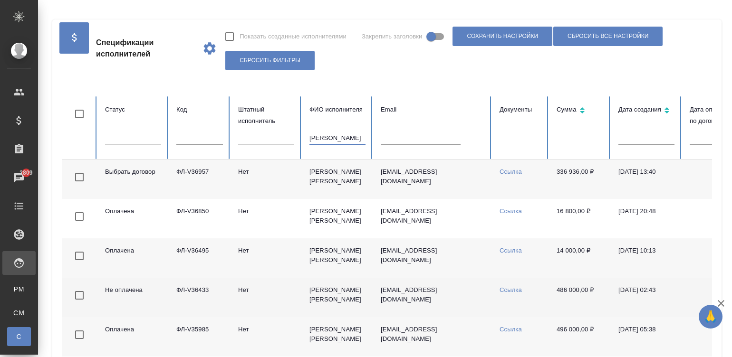 Image resolution: width=732 pixels, height=357 pixels. Describe the element at coordinates (19, 289) in the screenshot. I see `span: PM` at that location.